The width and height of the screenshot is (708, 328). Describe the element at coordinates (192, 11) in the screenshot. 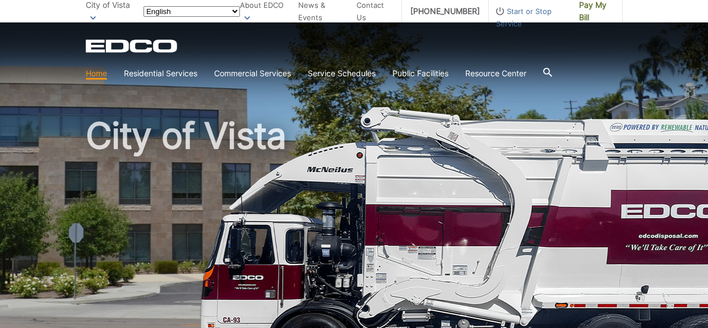

I see `select: Select a language` at that location.